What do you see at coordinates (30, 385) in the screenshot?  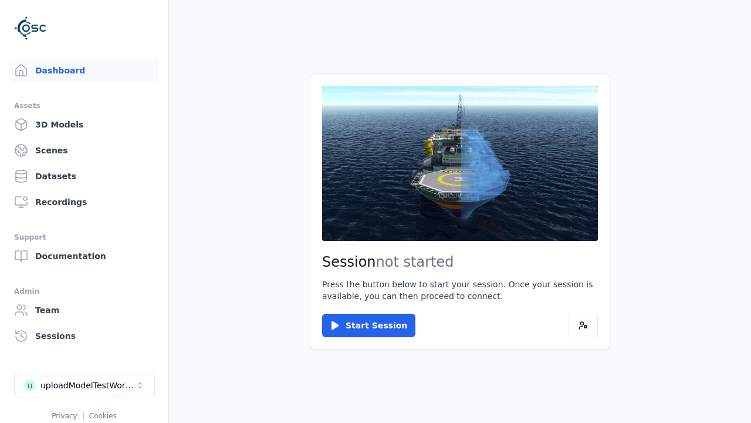 I see `div: u` at bounding box center [30, 385].